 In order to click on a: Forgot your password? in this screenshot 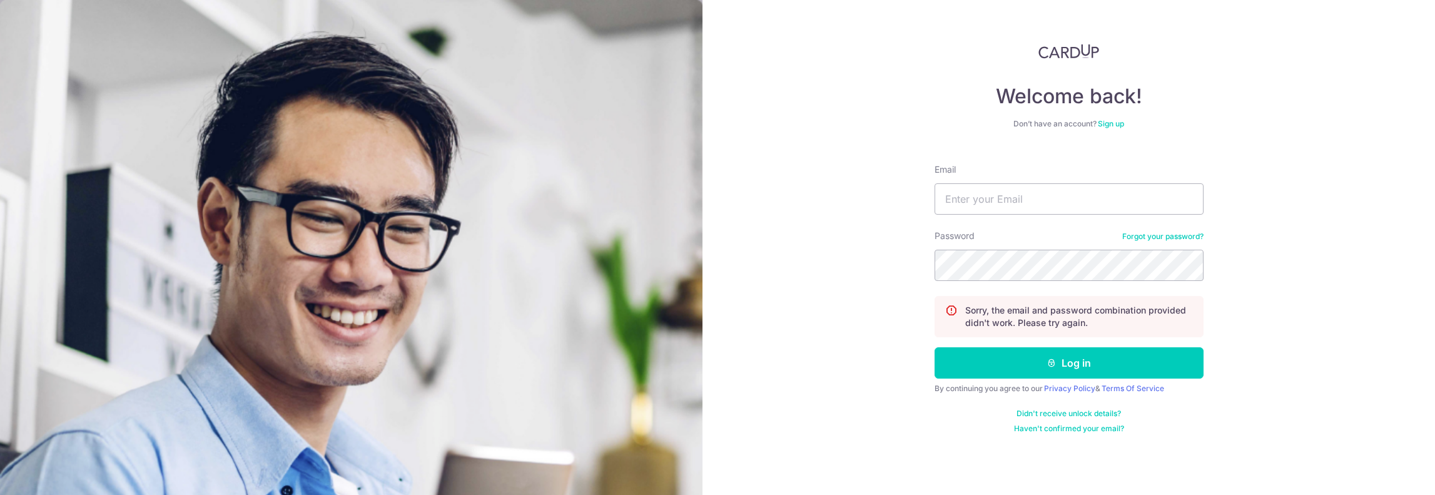, I will do `click(1163, 236)`.